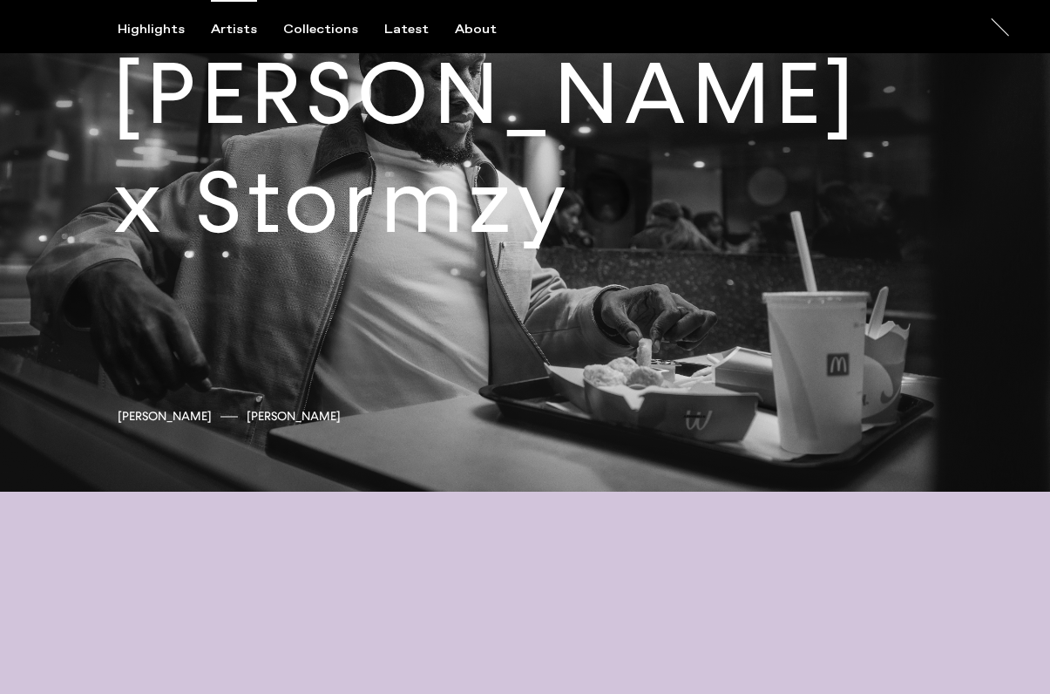 Image resolution: width=1050 pixels, height=694 pixels. I want to click on div: Collections, so click(321, 30).